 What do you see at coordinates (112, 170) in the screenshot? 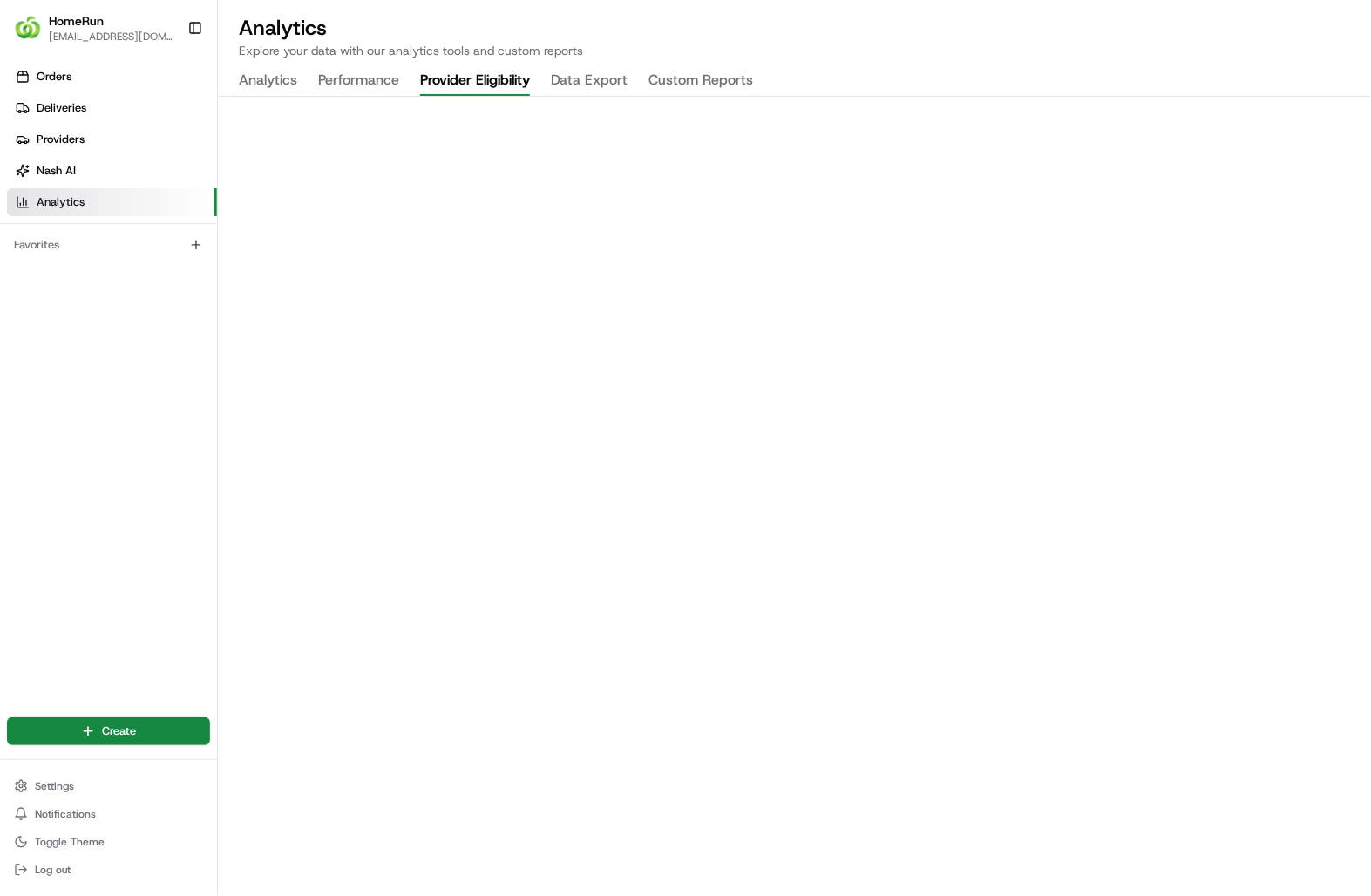
I see `a: Nash AI` at bounding box center [112, 170].